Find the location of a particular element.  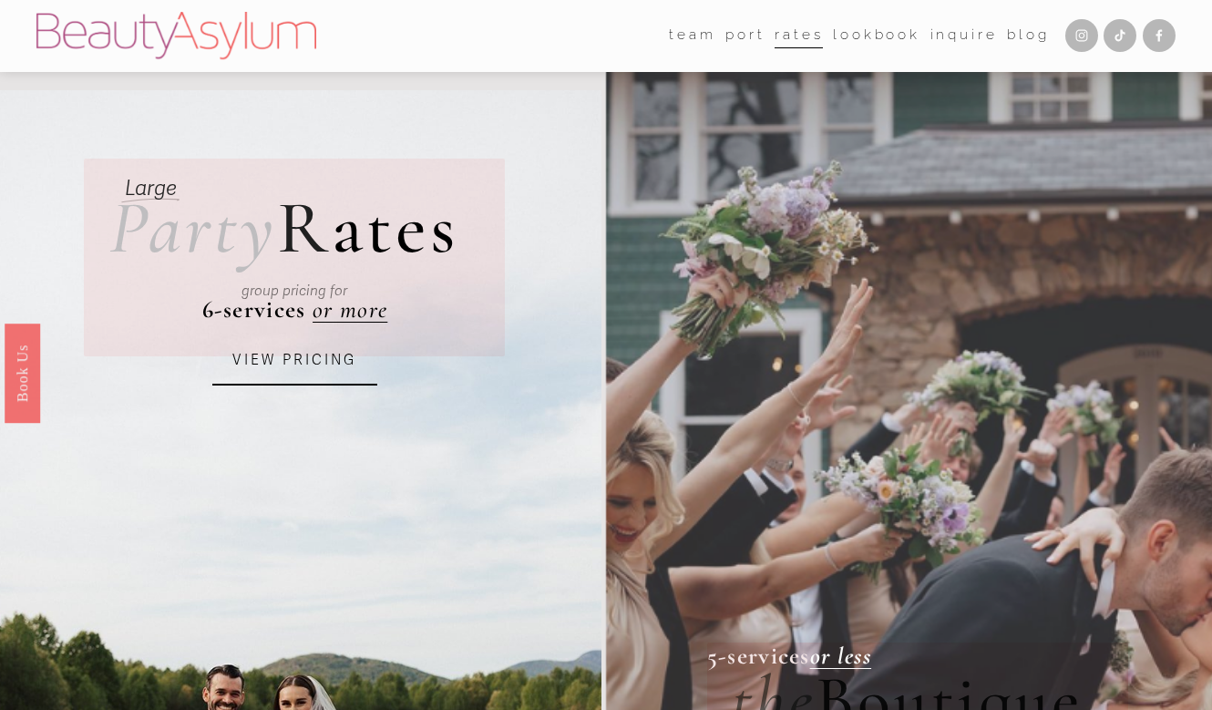

h2: ates is located at coordinates (284, 228).